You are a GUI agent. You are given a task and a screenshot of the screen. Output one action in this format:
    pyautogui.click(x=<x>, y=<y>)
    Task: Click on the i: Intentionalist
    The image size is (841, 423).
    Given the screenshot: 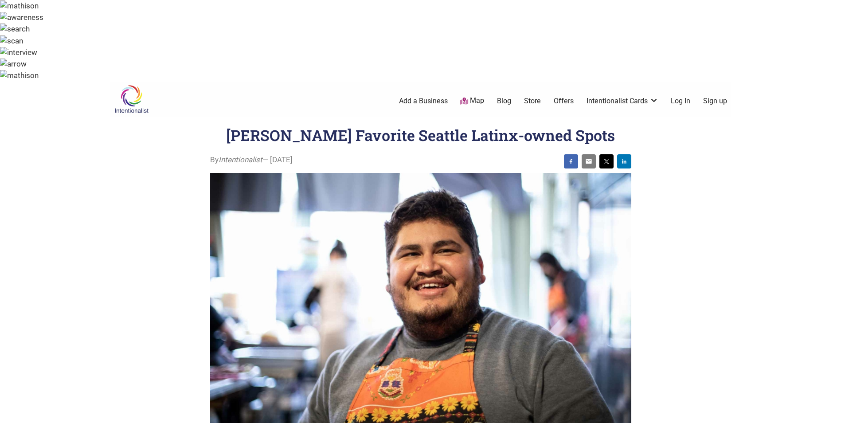 What is the action you would take?
    pyautogui.click(x=240, y=160)
    